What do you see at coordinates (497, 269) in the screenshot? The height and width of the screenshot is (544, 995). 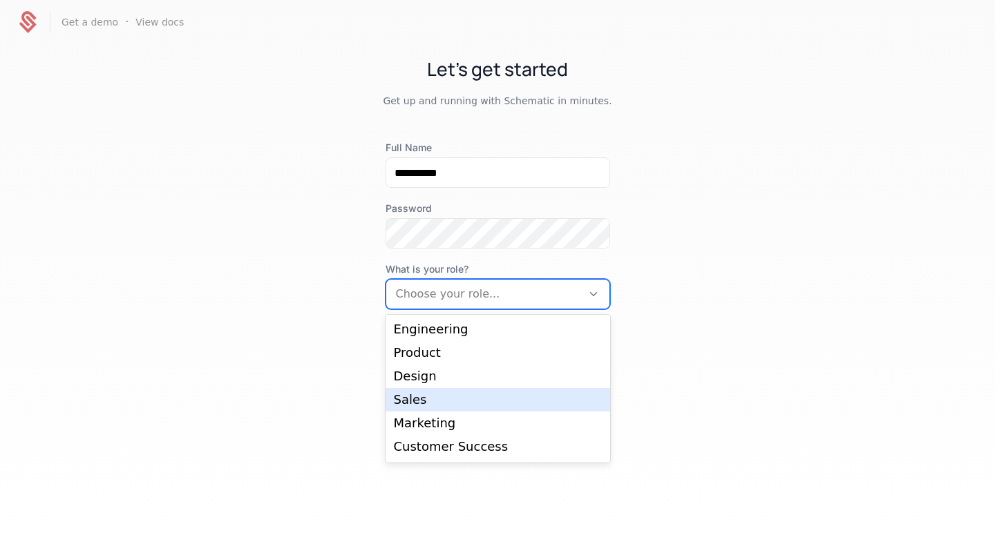 I see `span: What is your role?` at bounding box center [497, 269].